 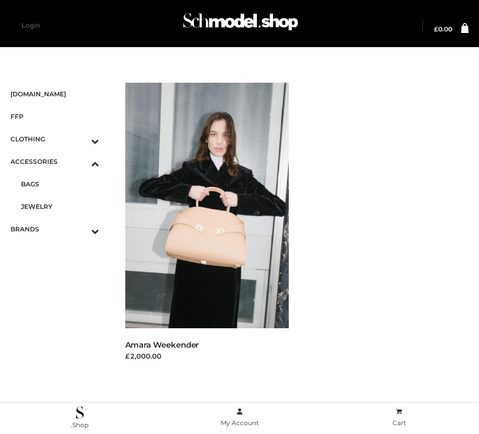 What do you see at coordinates (54, 161) in the screenshot?
I see `a: ACCESSORIESToggle Submenu` at bounding box center [54, 161].